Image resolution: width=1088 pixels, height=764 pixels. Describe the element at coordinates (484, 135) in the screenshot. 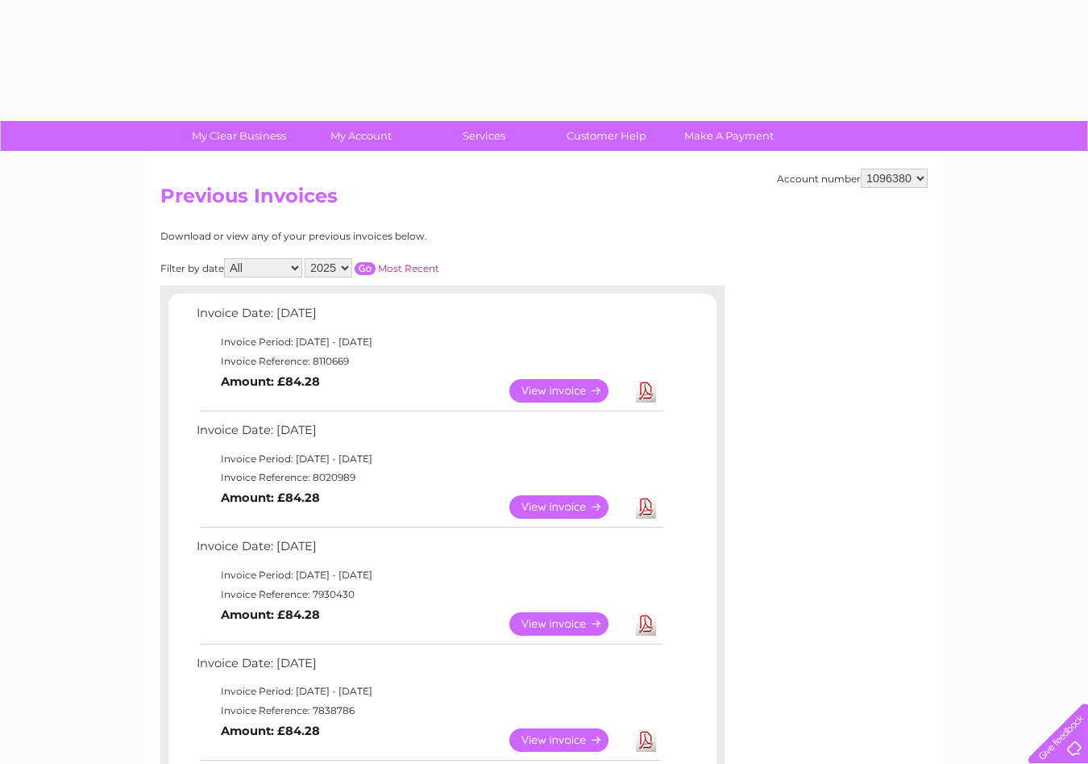

I see `a: Services` at that location.